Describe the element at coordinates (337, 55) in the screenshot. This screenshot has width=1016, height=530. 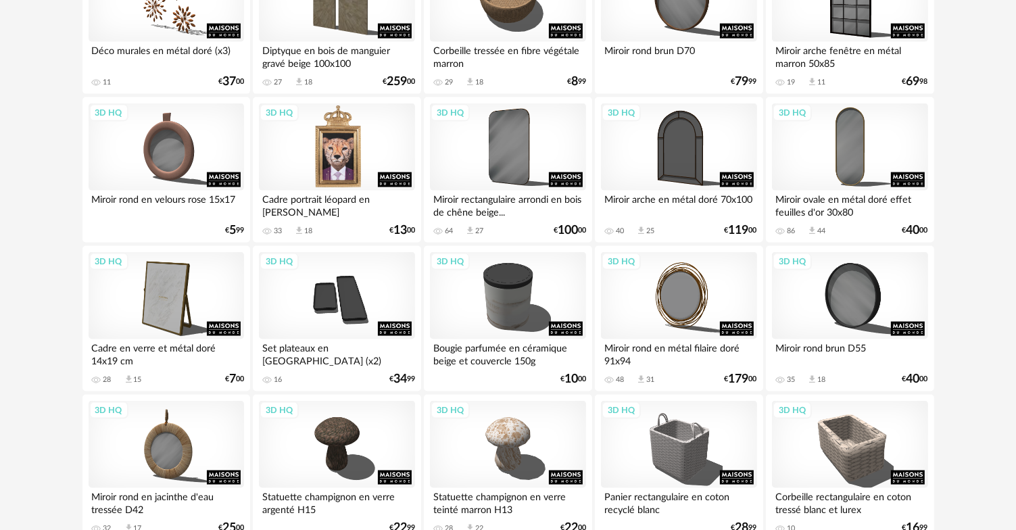
I see `div: Diptyque en bois de manguier gravé beige 100x100` at that location.